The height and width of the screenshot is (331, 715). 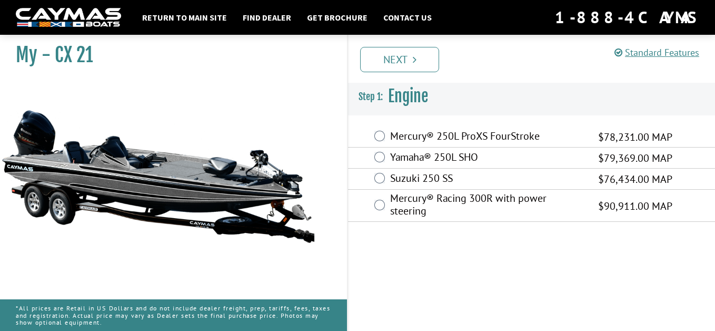 What do you see at coordinates (635, 137) in the screenshot?
I see `span: $78,231.00 MAP` at bounding box center [635, 137].